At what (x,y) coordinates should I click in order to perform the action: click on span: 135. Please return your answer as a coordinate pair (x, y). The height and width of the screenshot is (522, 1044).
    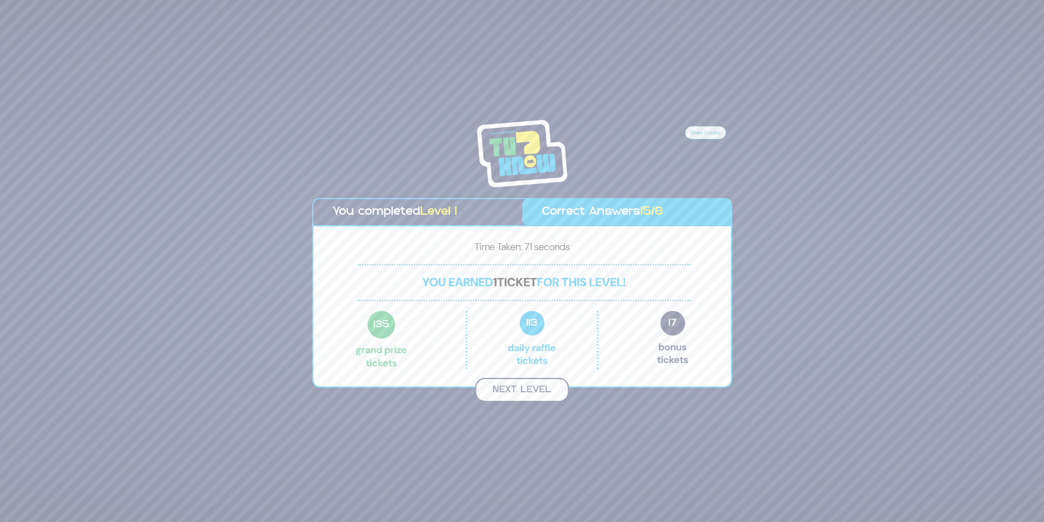
    Looking at the image, I should click on (382, 325).